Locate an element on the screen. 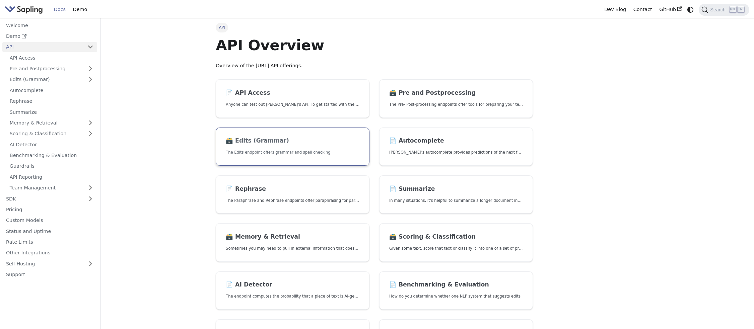 The width and height of the screenshot is (754, 329). p: Anyone can test out Sapling's API. To get started with the API, simply: is located at coordinates (293, 105).